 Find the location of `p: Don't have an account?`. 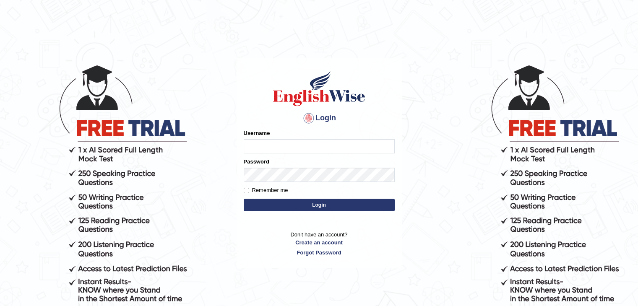

p: Don't have an account? is located at coordinates (319, 244).